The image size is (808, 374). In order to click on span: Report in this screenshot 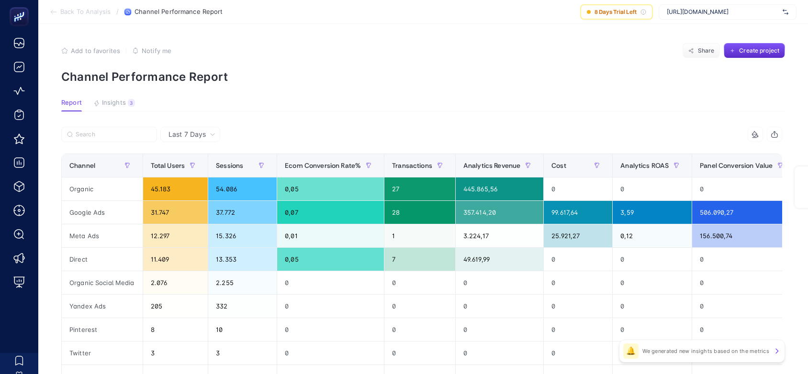, I will do `click(71, 103)`.